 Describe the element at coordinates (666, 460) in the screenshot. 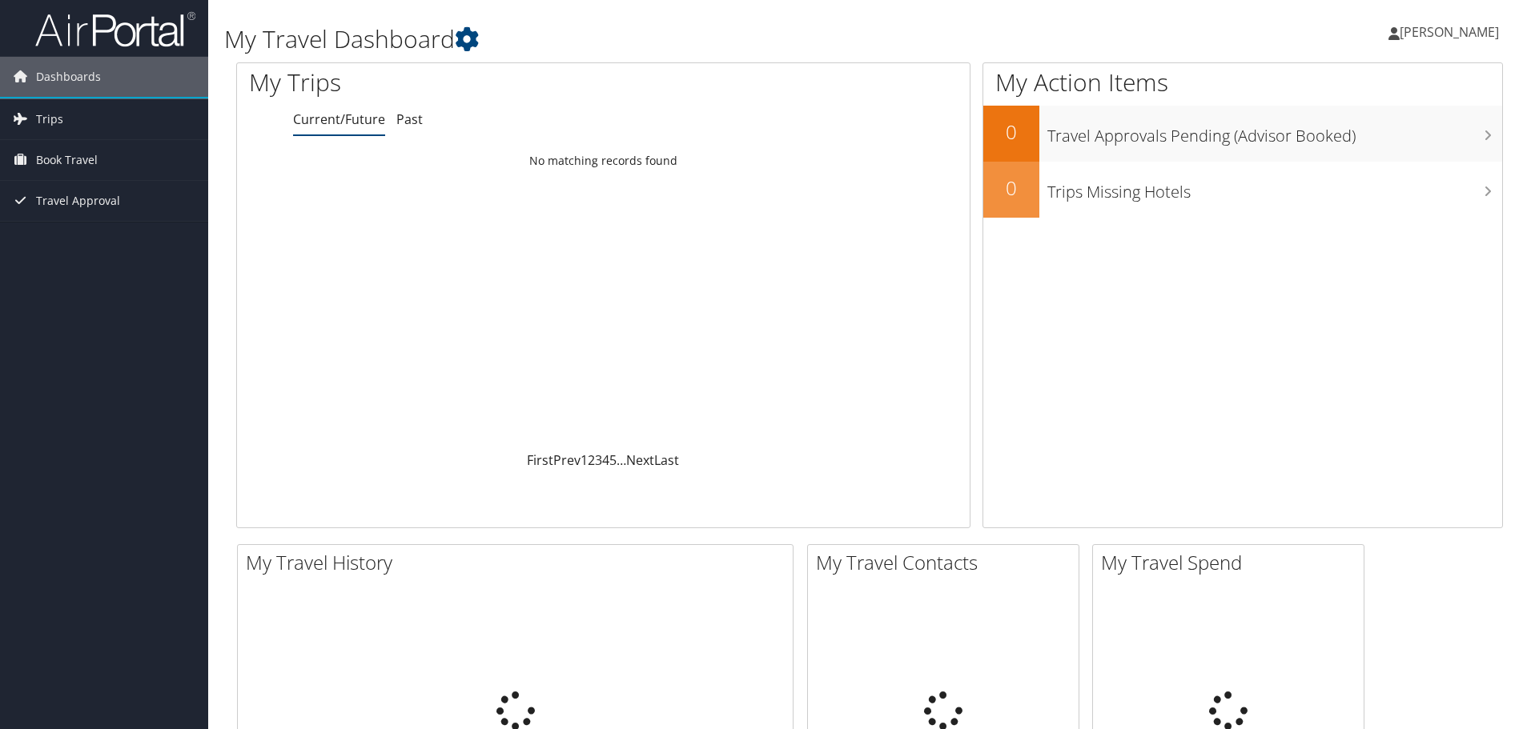

I see `a: Last` at that location.